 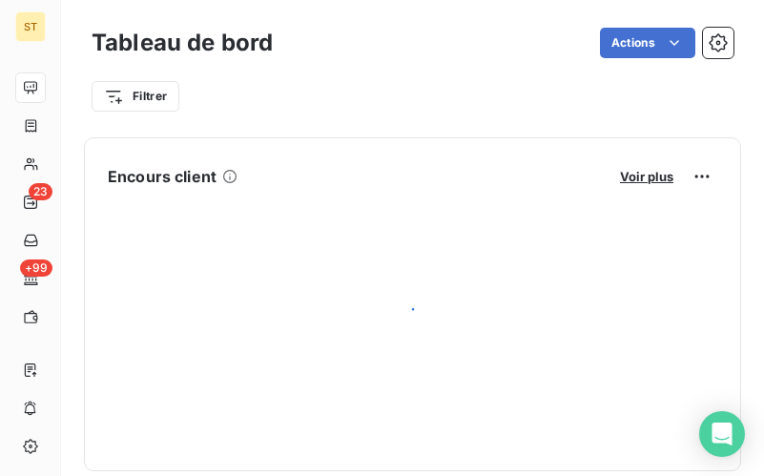 I want to click on span: +99, so click(x=36, y=268).